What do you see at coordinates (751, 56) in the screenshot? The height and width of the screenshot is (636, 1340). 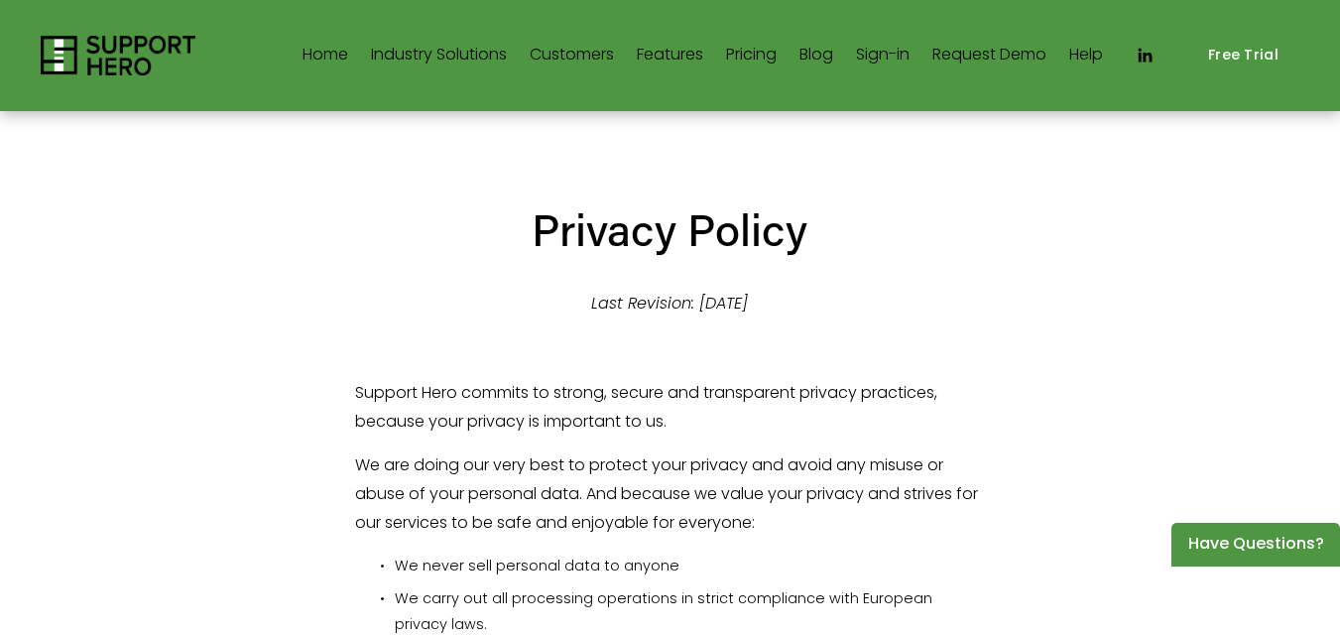 I see `a: Pricing` at bounding box center [751, 56].